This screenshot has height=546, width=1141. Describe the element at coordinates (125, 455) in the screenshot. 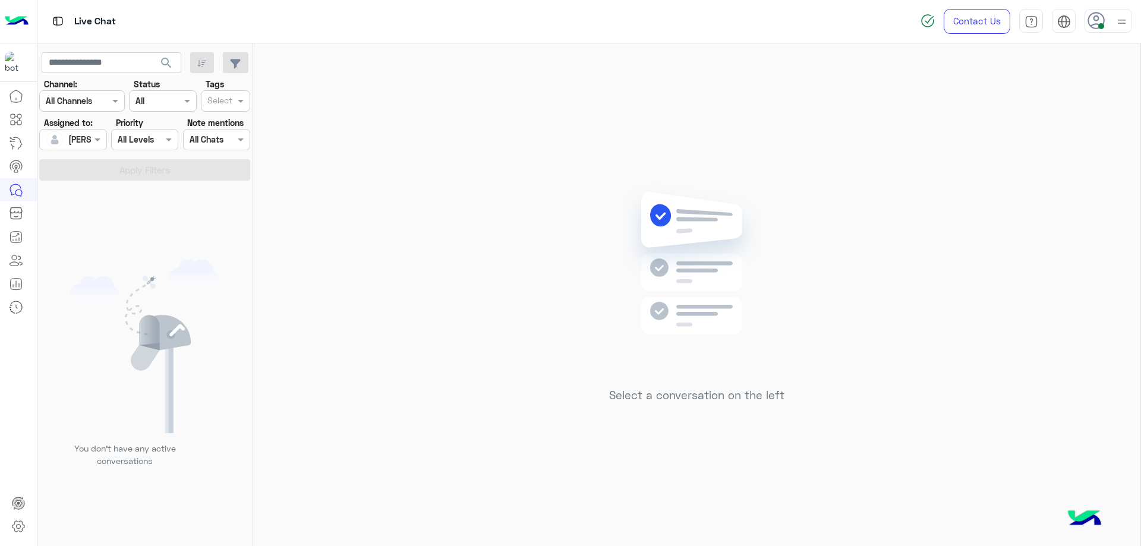

I see `p: You don’t have any active conversations` at that location.